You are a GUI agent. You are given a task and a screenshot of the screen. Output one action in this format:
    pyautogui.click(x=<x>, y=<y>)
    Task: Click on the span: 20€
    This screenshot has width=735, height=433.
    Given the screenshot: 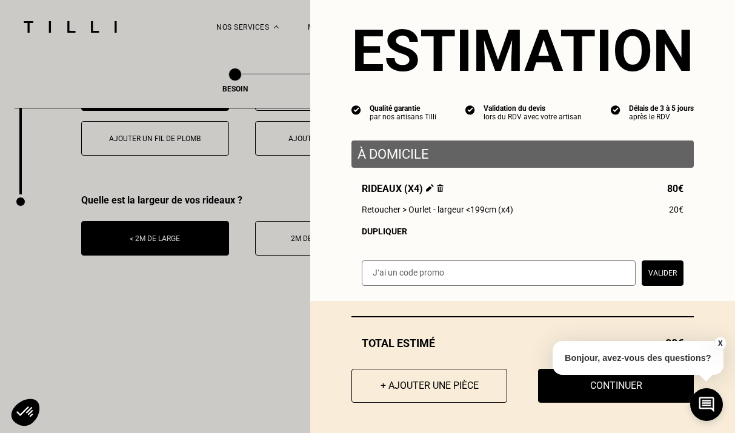 What is the action you would take?
    pyautogui.click(x=676, y=210)
    